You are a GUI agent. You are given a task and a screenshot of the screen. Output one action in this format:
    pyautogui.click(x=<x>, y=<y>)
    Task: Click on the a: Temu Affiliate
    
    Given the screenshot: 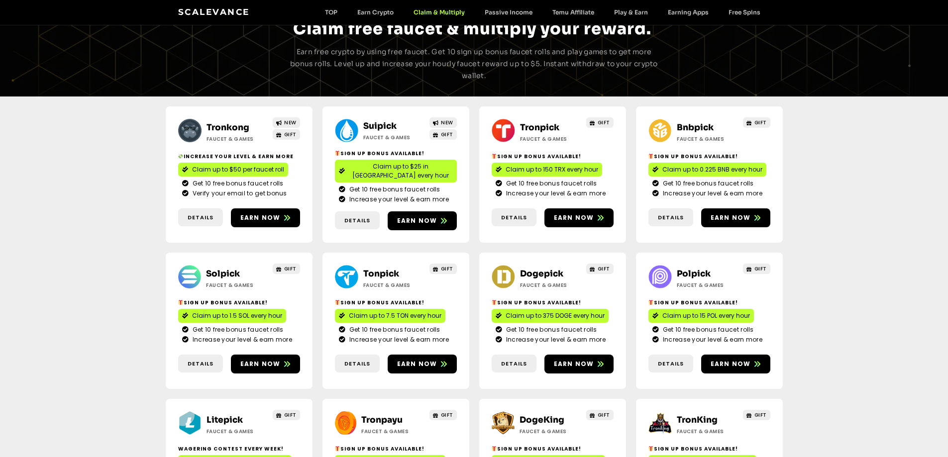 What is the action you would take?
    pyautogui.click(x=573, y=12)
    